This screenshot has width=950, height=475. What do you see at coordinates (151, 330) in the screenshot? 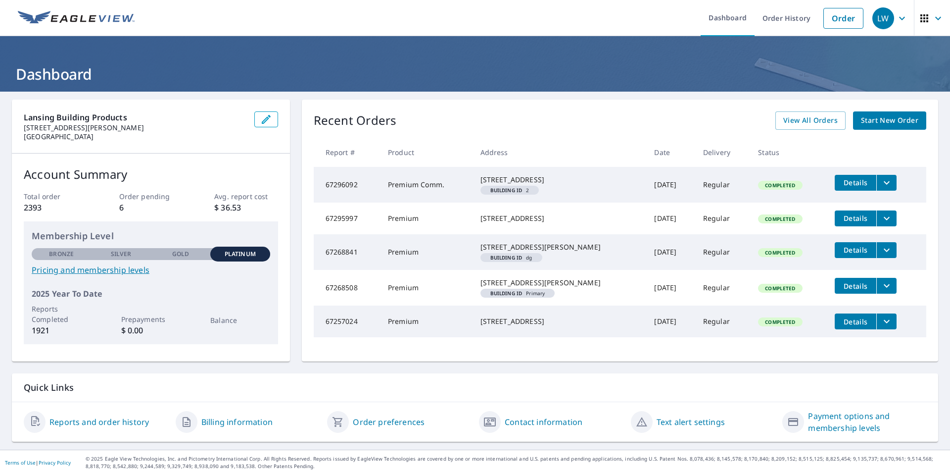
I see `p: $ 0.00` at bounding box center [151, 330].